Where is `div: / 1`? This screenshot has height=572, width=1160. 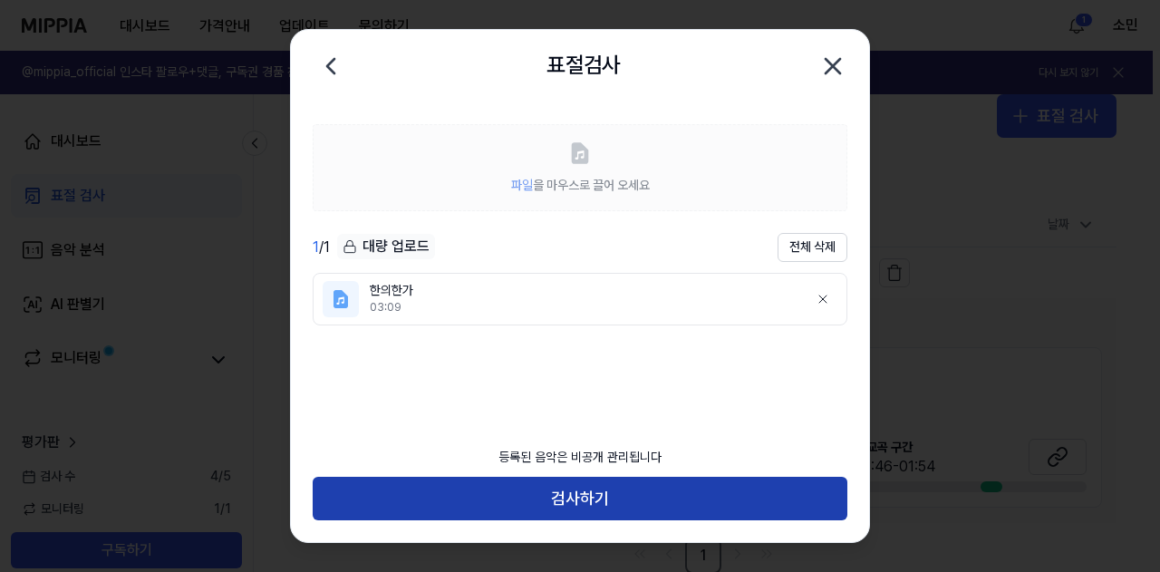 div: / 1 is located at coordinates (321, 247).